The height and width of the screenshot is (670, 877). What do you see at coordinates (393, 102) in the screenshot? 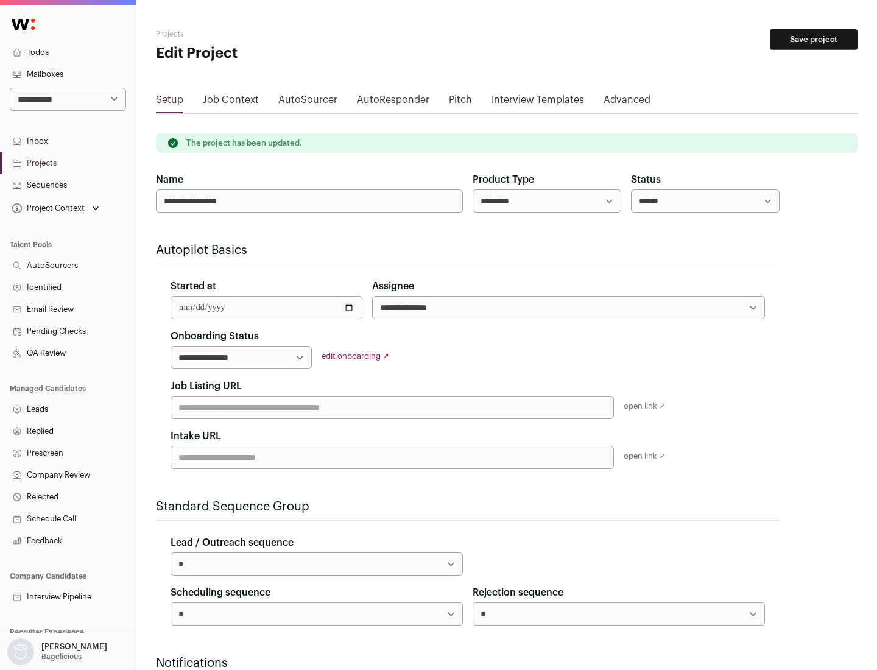
I see `a: AutoResponder` at bounding box center [393, 102].